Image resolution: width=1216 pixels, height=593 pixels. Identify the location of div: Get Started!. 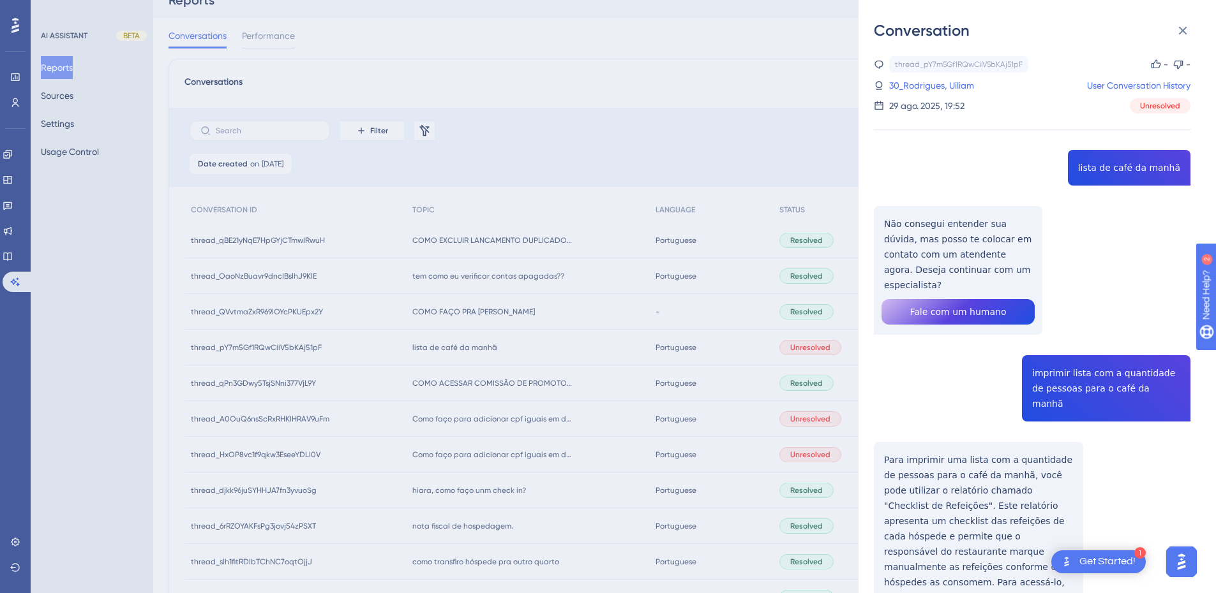
(1107, 562).